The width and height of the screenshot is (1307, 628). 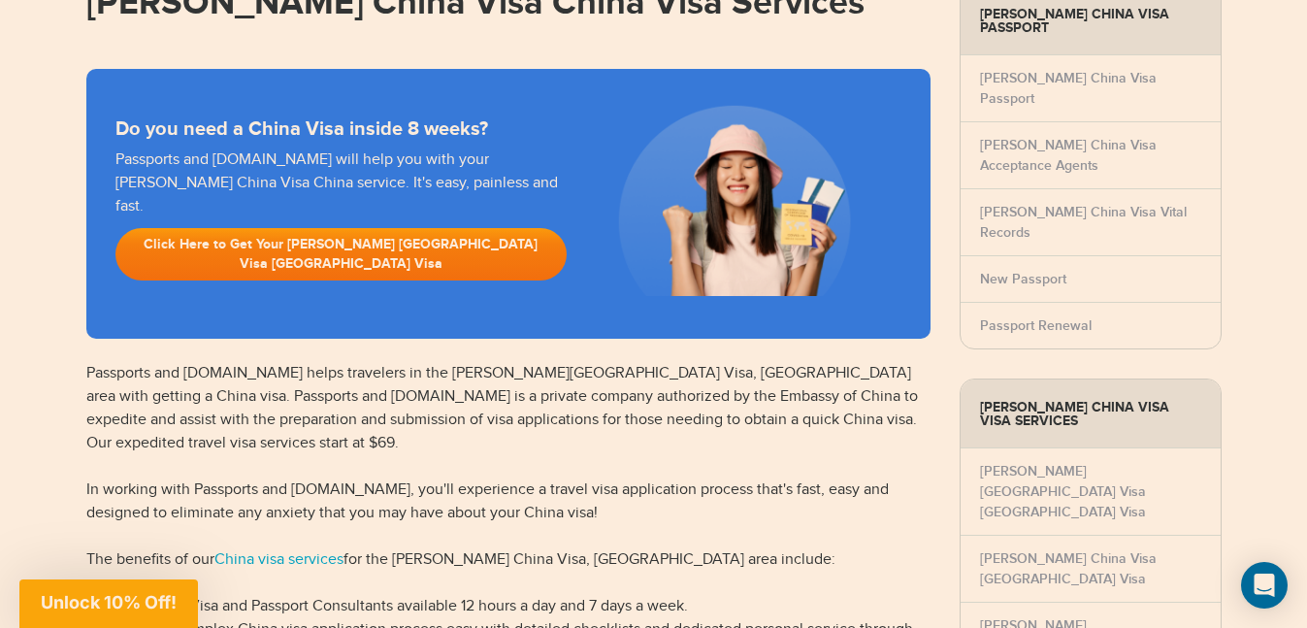 I want to click on a: New Passport, so click(x=1023, y=279).